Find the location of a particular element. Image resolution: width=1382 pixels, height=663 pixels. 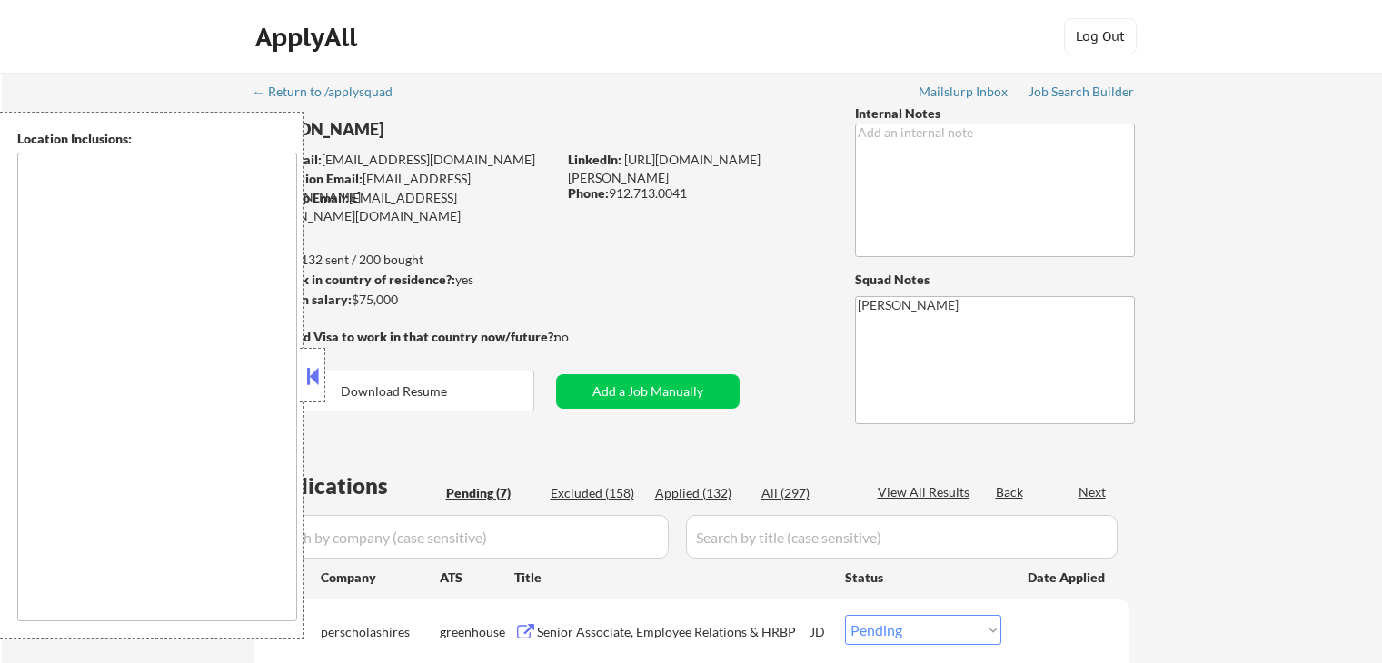

div: Status is located at coordinates (923, 577).